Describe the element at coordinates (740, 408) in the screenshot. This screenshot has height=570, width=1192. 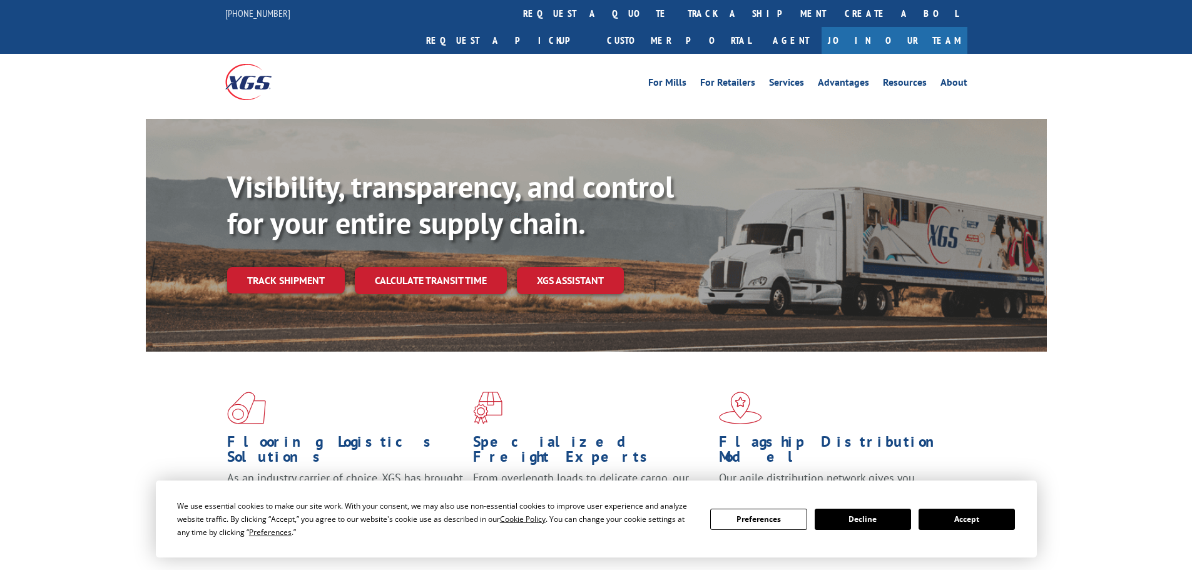
I see `img: xgs-icon-flagship-distribution-model-red` at that location.